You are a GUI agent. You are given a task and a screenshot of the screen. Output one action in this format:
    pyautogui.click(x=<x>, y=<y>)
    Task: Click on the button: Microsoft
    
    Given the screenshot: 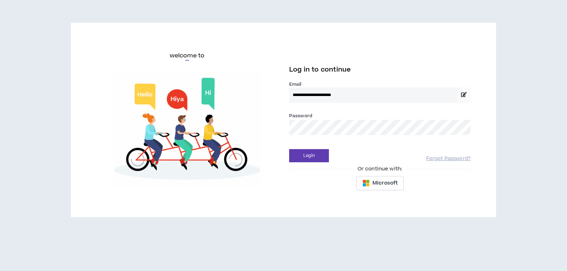 What is the action you would take?
    pyautogui.click(x=380, y=183)
    